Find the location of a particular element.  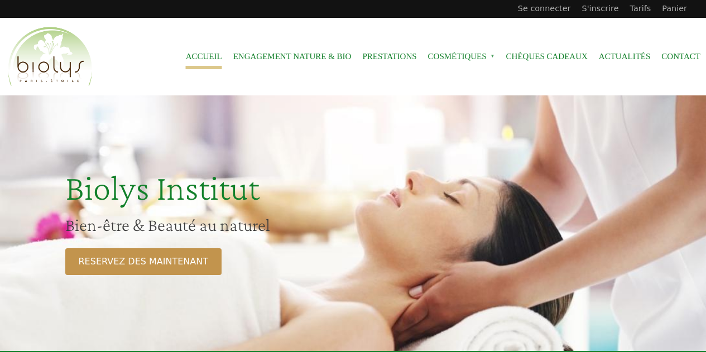

h2: Bien-être & Beauté au naturel is located at coordinates (252, 225).